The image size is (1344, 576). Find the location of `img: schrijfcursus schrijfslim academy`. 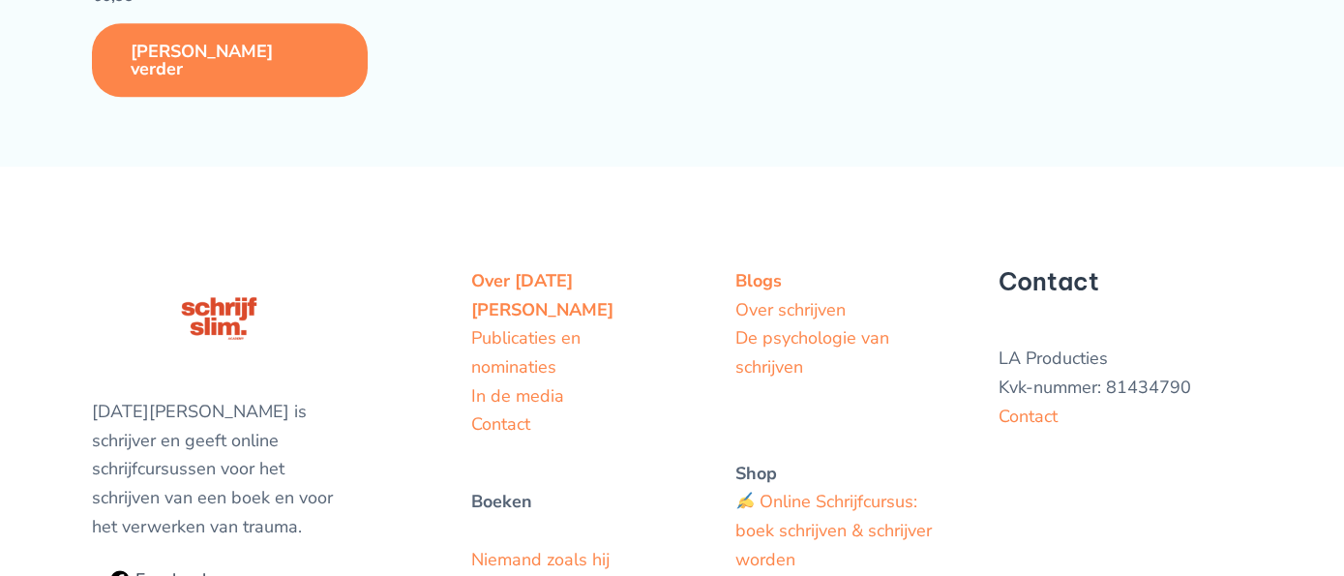

img: schrijfcursus schrijfslim academy is located at coordinates (219, 318).